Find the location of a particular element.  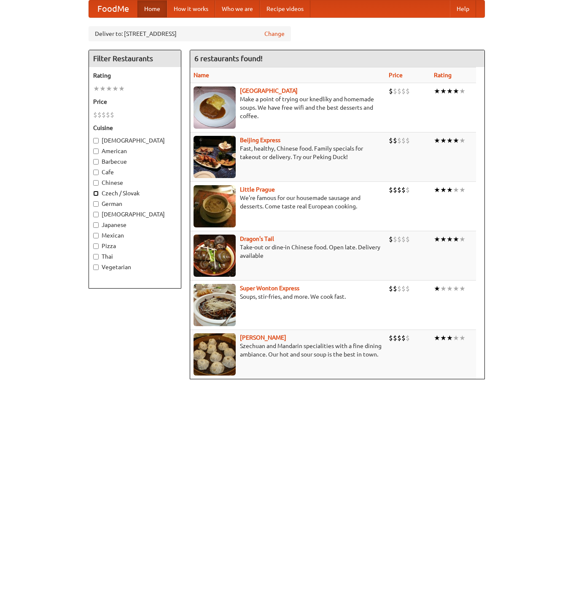

label: German is located at coordinates (135, 204).